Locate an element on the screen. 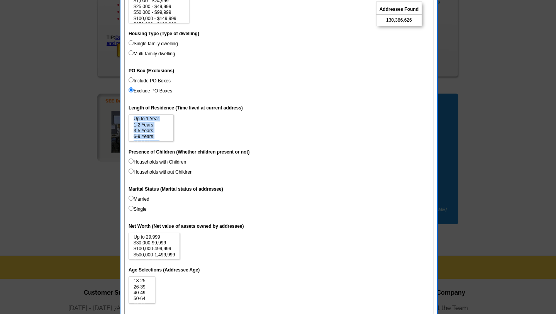 Image resolution: width=556 pixels, height=314 pixels. option: 3-5 Years is located at coordinates (151, 131).